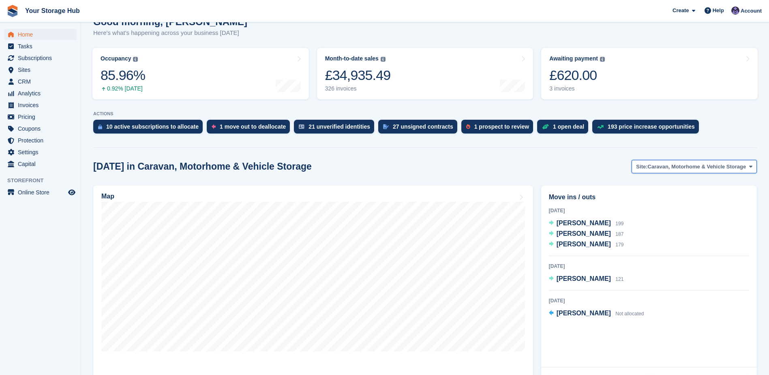 Image resolution: width=769 pixels, height=375 pixels. What do you see at coordinates (116, 58) in the screenshot?
I see `div: Occupancy` at bounding box center [116, 58].